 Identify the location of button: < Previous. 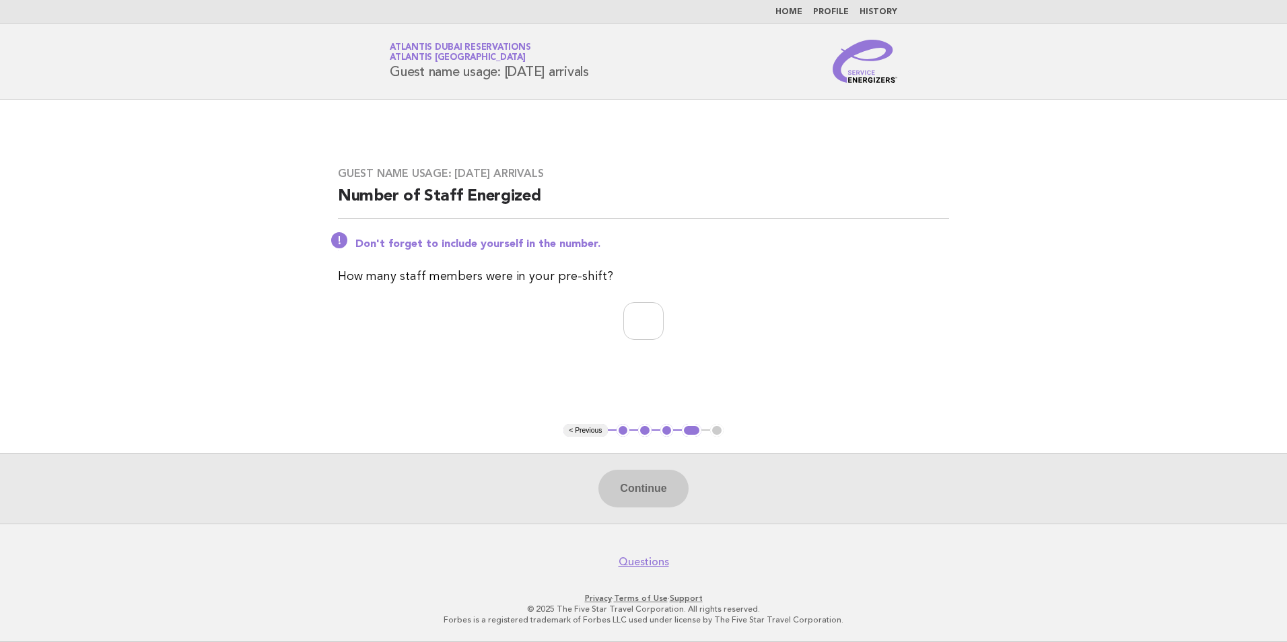
(585, 431).